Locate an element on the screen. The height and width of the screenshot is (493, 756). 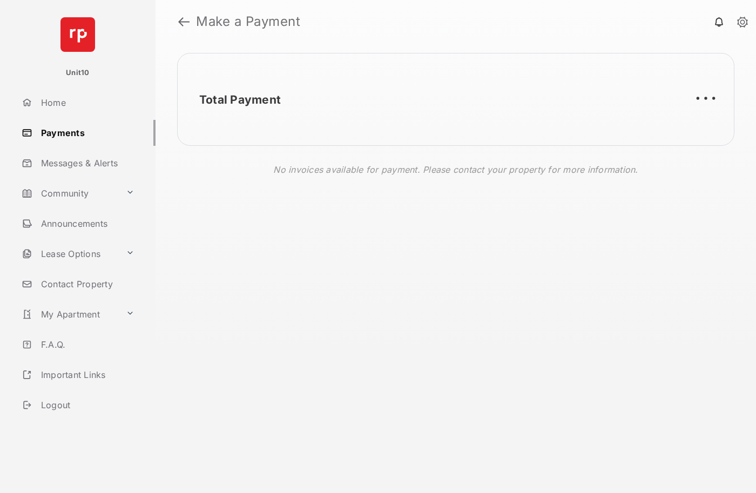
h2: Total Payment is located at coordinates (240, 99).